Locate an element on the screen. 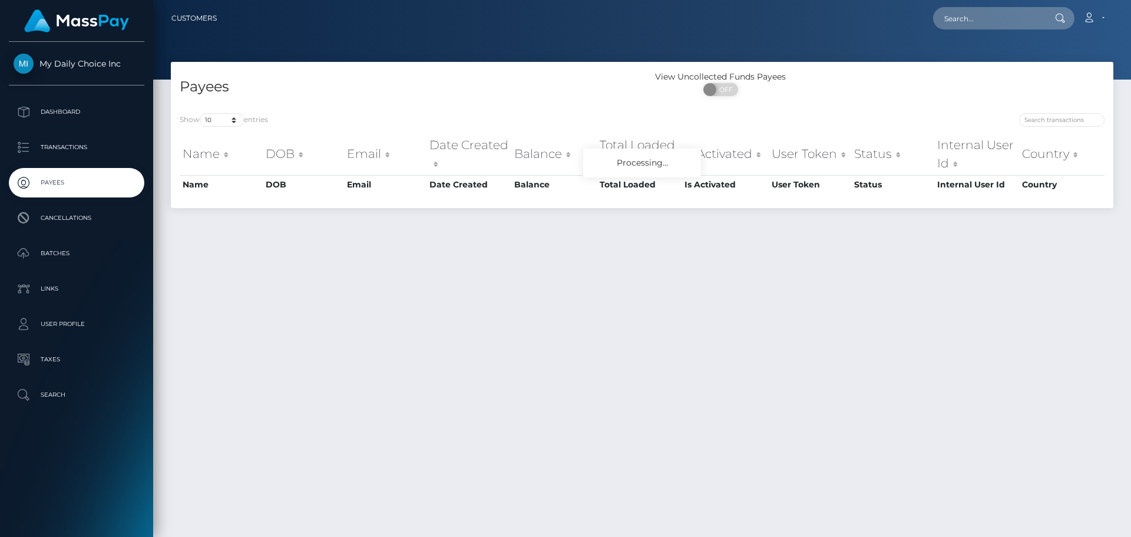  img: My Daily Choice Inc is located at coordinates (24, 64).